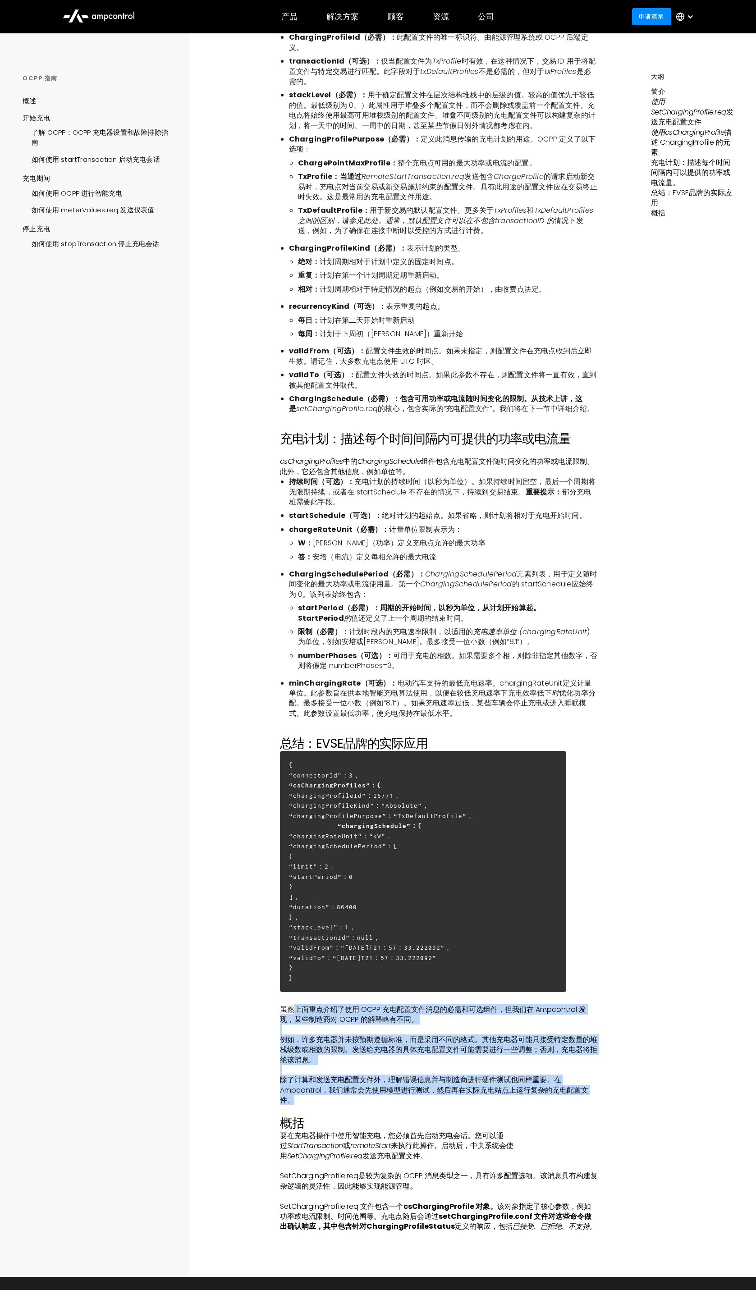 The image size is (756, 1290). I want to click on font: 资源, so click(441, 16).